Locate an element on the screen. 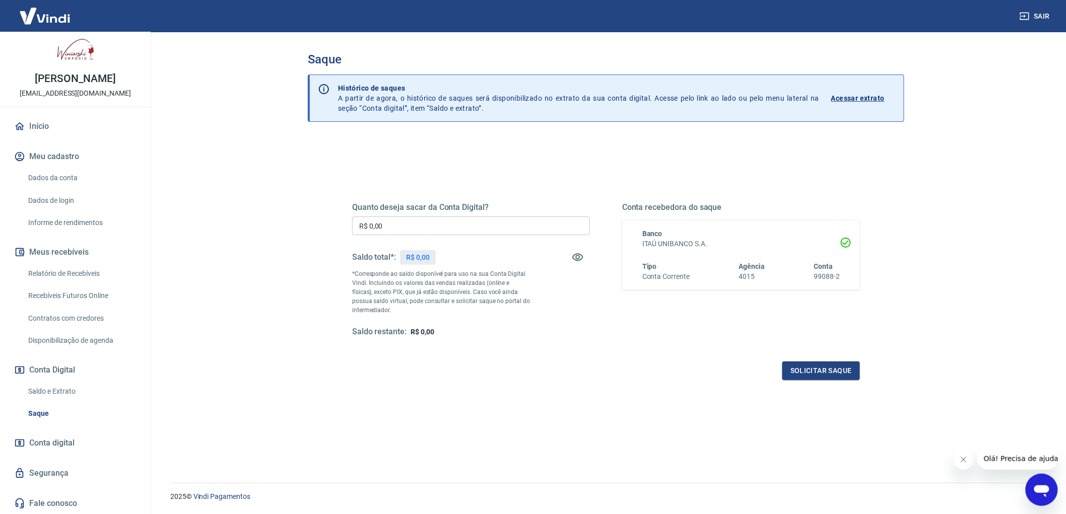  button: Solicitar saque is located at coordinates (821, 371).